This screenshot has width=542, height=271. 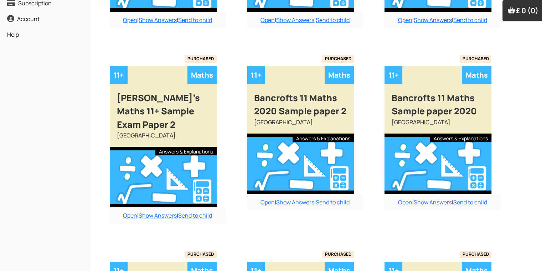 What do you see at coordinates (438, 101) in the screenshot?
I see `div: Bancrofts 11 Maths Sample paper 2020` at bounding box center [438, 101].